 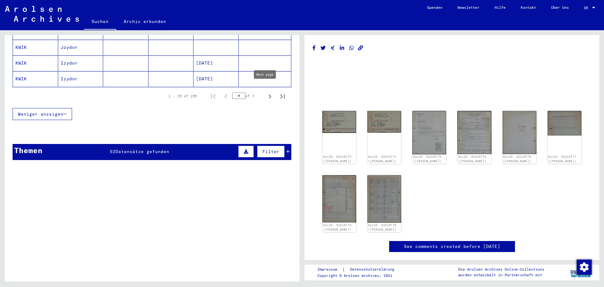 What do you see at coordinates (323, 48) in the screenshot?
I see `button: Share on Twitter` at bounding box center [323, 48].